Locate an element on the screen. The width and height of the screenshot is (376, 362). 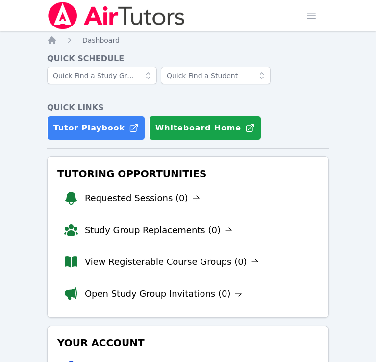
a: Tutor Playbook is located at coordinates (96, 128).